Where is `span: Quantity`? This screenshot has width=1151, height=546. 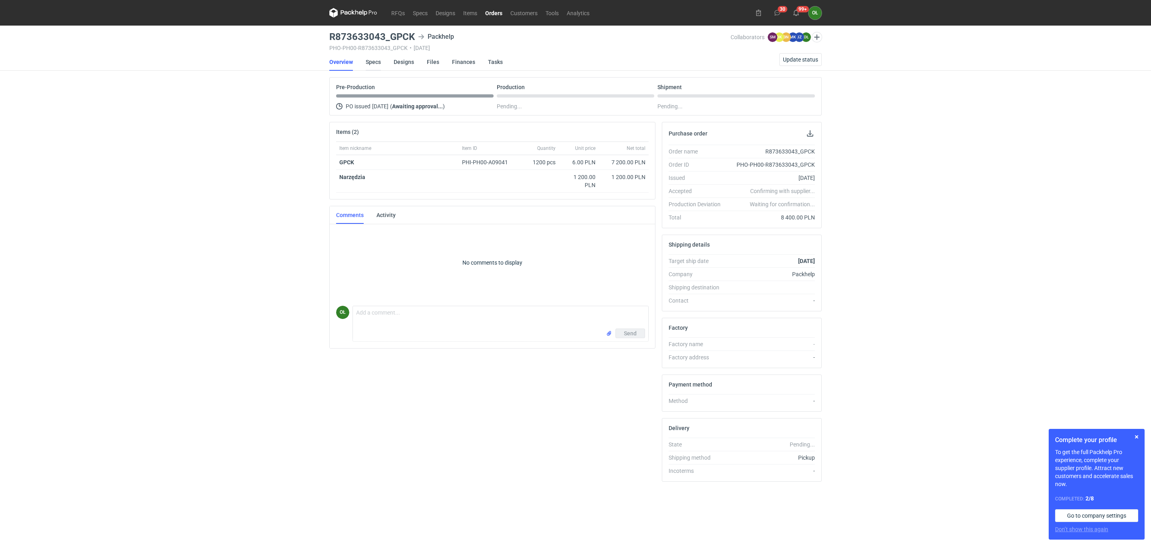
span: Quantity is located at coordinates (546, 148).